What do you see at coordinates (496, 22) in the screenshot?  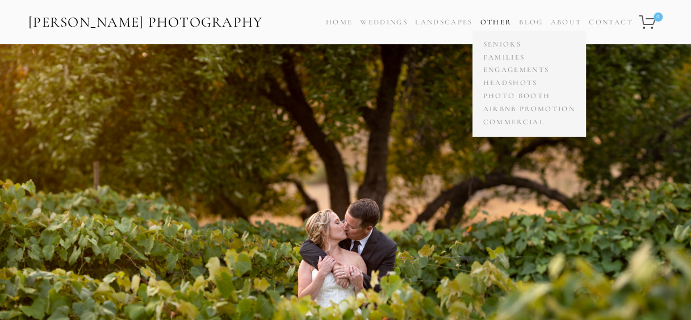 I see `a: Other` at bounding box center [496, 22].